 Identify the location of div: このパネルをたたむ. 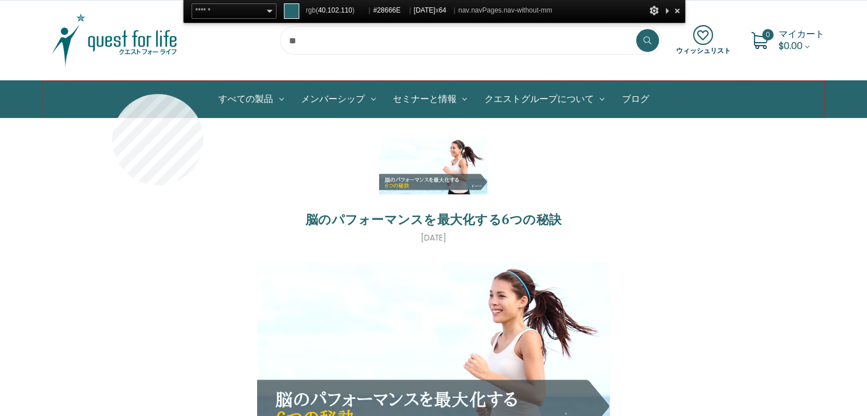
(667, 10).